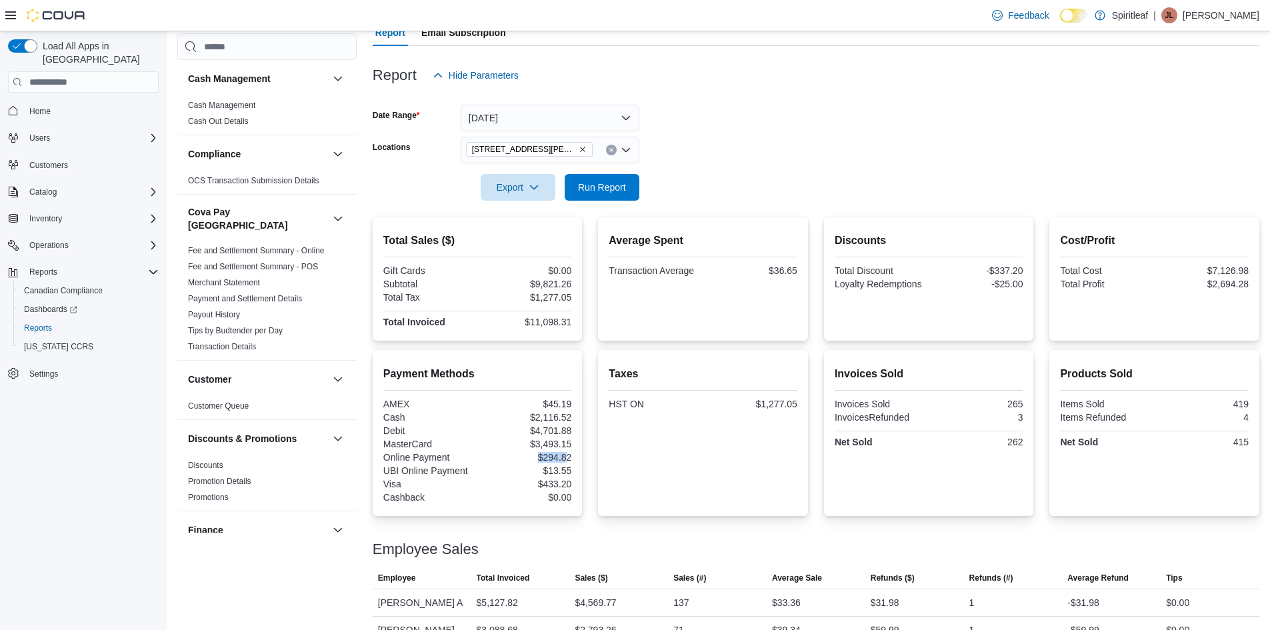 This screenshot has height=630, width=1270. I want to click on div: $2,694.28, so click(1202, 284).